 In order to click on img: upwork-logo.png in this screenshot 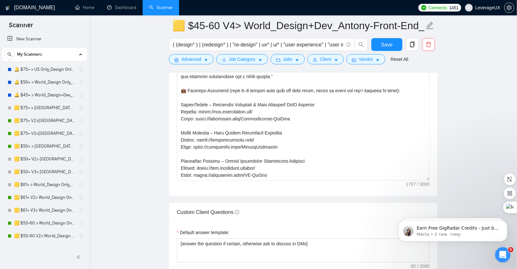, I will do `click(424, 8)`.